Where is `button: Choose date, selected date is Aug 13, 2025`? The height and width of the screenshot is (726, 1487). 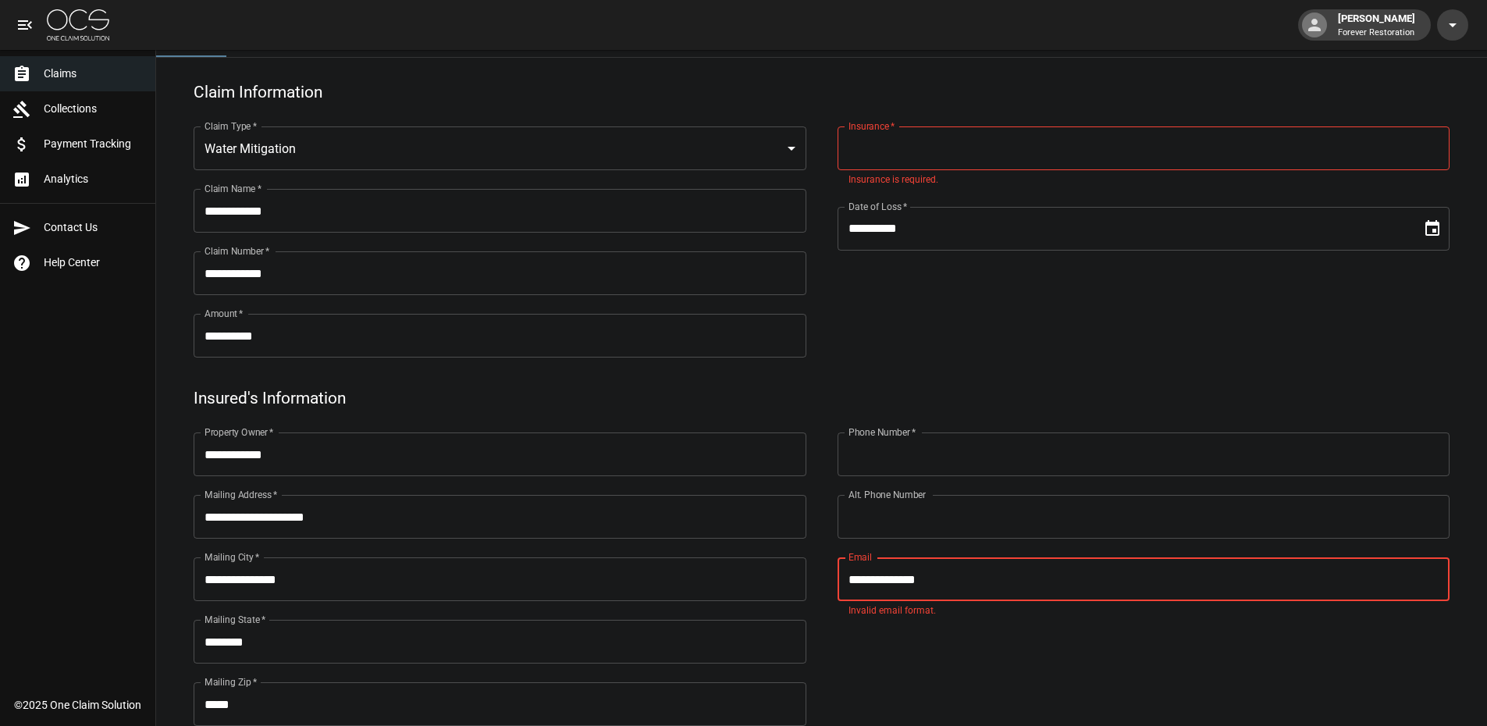 button: Choose date, selected date is Aug 13, 2025 is located at coordinates (1432, 229).